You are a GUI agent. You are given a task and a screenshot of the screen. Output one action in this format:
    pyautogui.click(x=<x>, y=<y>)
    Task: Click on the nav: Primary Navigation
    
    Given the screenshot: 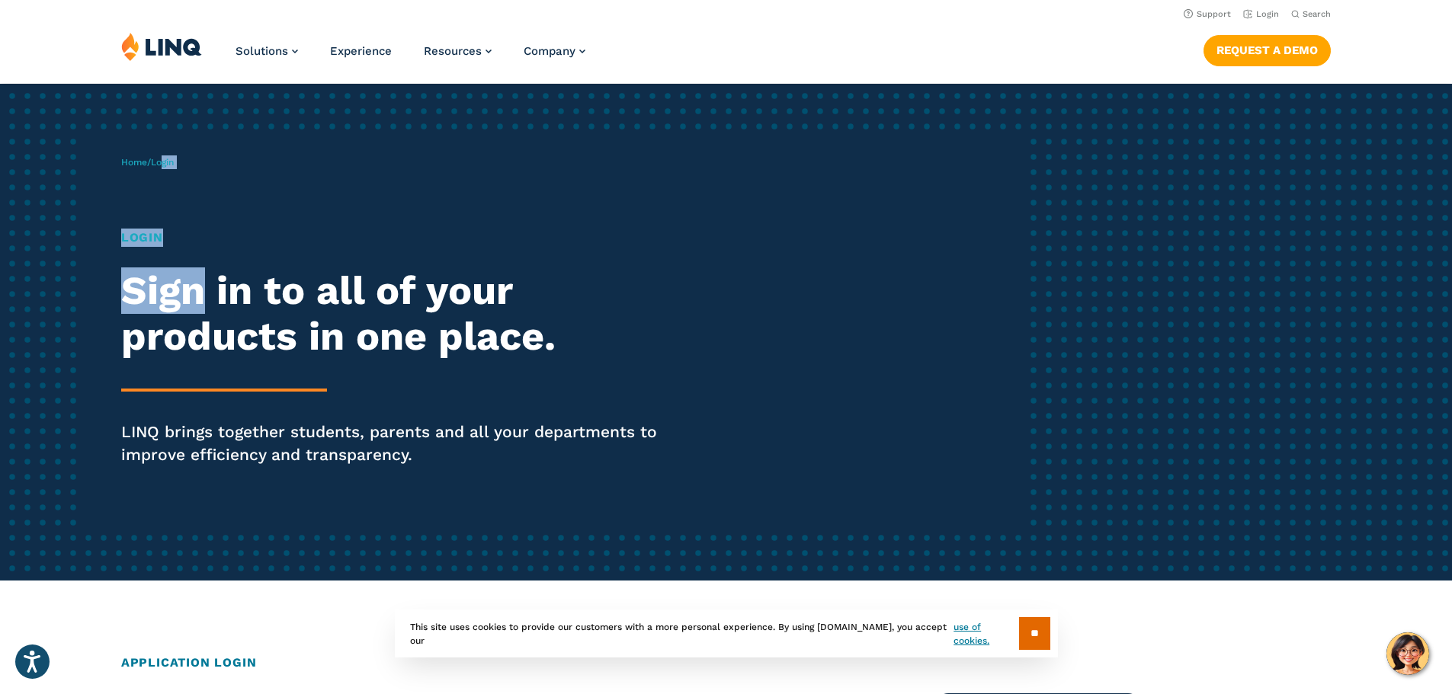 What is the action you would take?
    pyautogui.click(x=410, y=57)
    